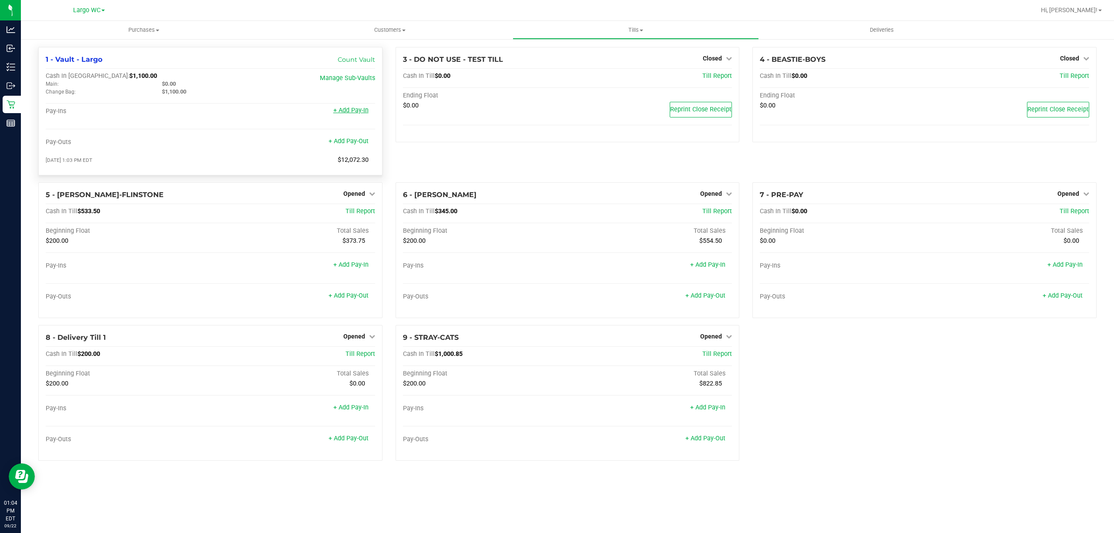 Image resolution: width=1114 pixels, height=533 pixels. Describe the element at coordinates (144, 30) in the screenshot. I see `a: Purchases` at that location.